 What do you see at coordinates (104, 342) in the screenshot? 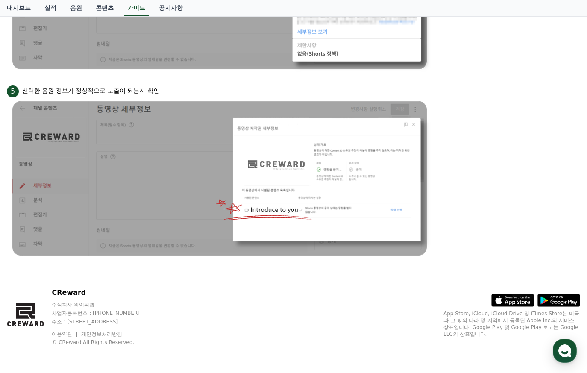
I see `p: © CReward All Rights Reserved.` at bounding box center [104, 342].